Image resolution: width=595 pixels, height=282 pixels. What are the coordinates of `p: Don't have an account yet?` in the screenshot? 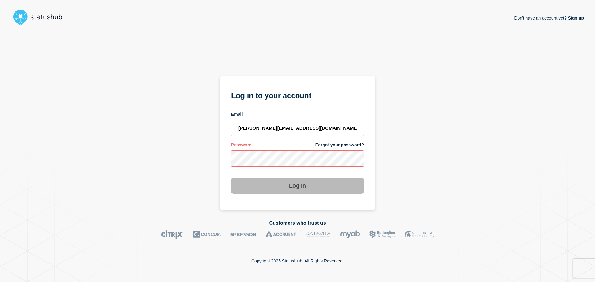 It's located at (548, 18).